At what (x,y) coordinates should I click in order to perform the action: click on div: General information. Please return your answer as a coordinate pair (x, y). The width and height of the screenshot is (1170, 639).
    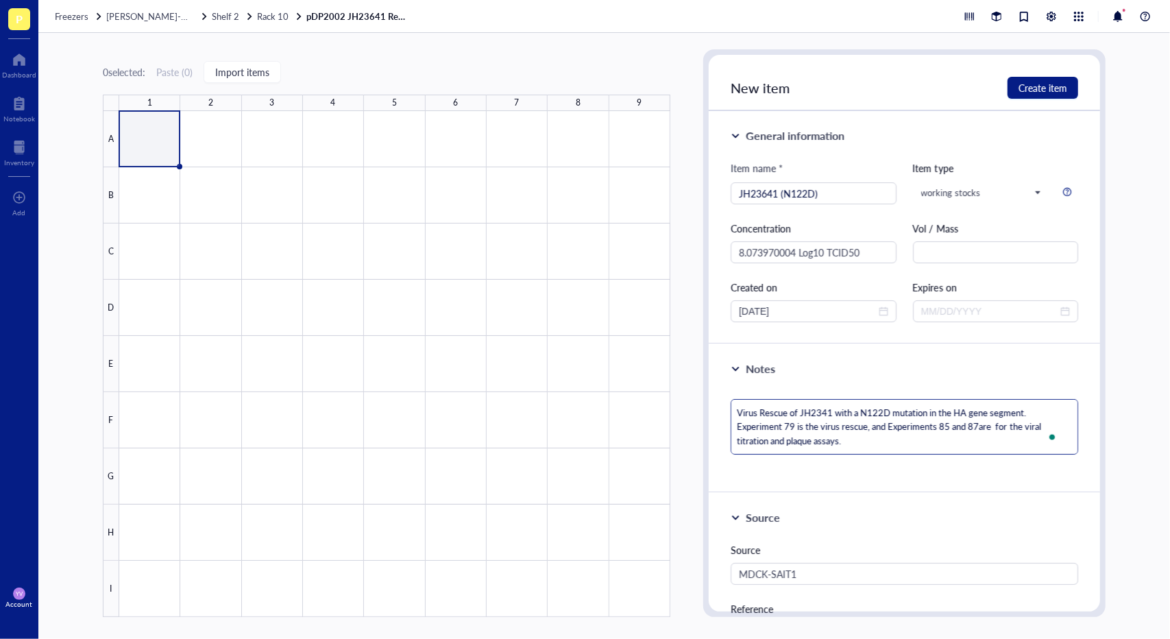
    Looking at the image, I should click on (795, 136).